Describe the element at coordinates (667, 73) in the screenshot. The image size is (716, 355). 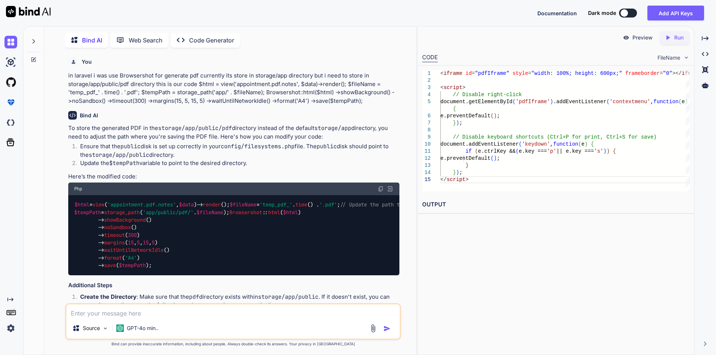
I see `span: "0"` at that location.